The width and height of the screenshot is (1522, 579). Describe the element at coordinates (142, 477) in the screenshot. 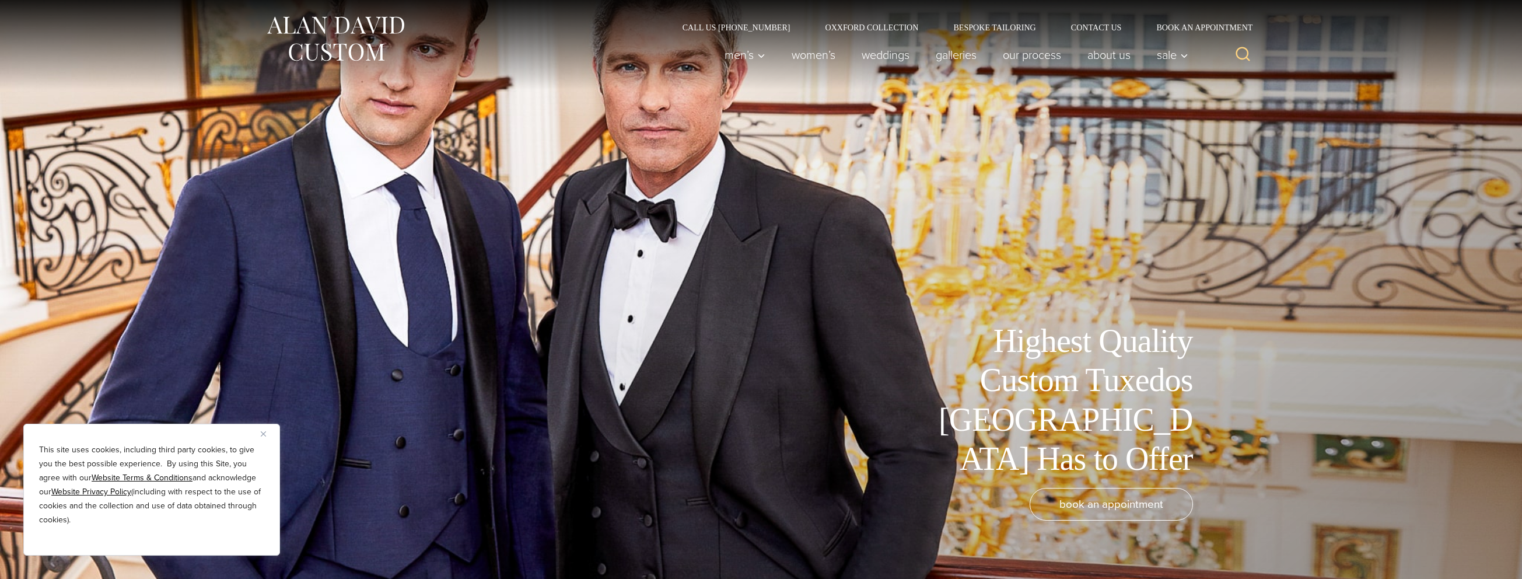

I see `a: Website Terms & Conditions` at that location.